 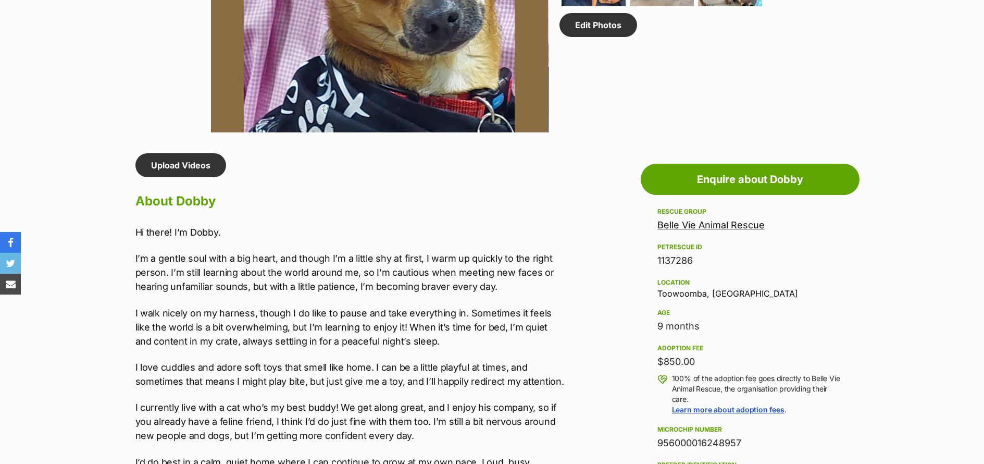 What do you see at coordinates (351, 374) in the screenshot?
I see `p: I love cuddles and adore soft toys that smell like home. I can be a little playful at times, and ...` at bounding box center [351, 374].